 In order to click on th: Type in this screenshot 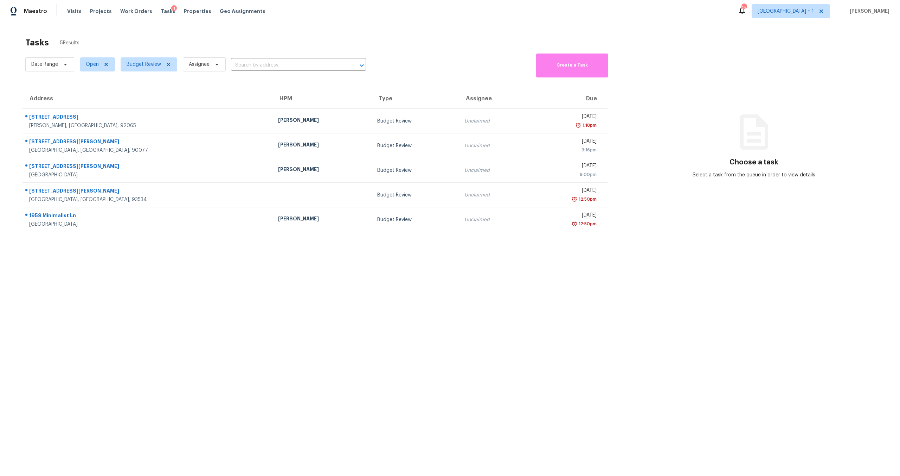, I will do `click(415, 99)`.